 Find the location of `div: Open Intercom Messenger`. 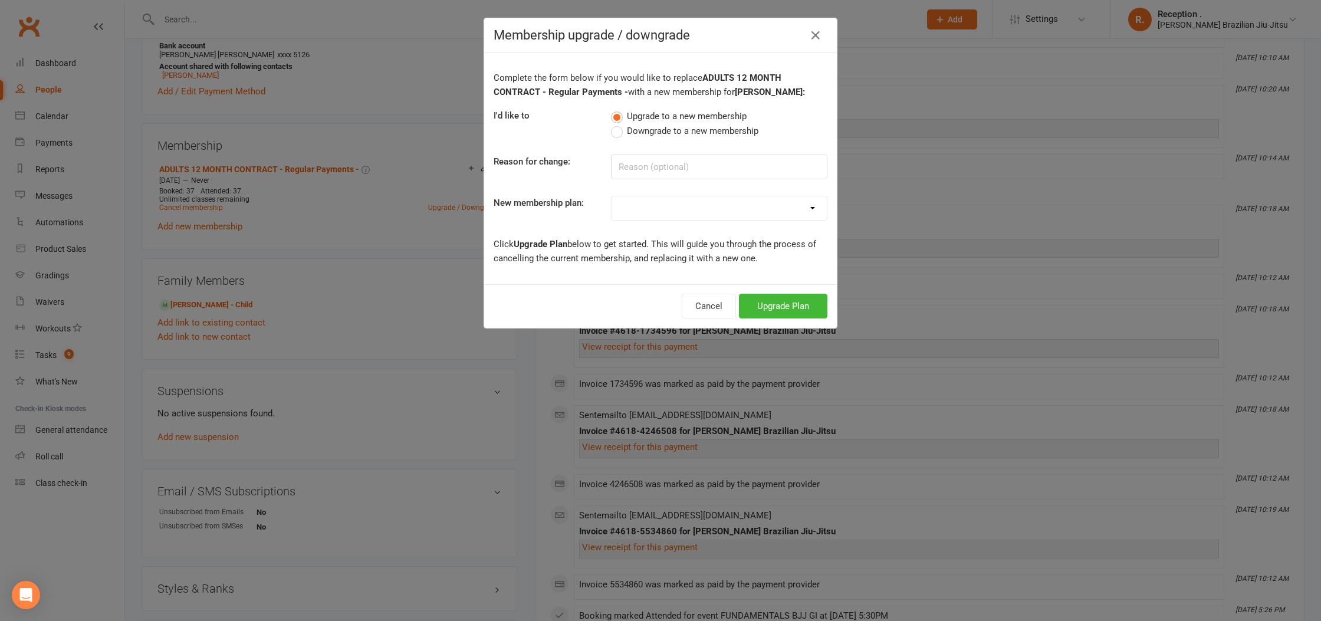

div: Open Intercom Messenger is located at coordinates (26, 595).